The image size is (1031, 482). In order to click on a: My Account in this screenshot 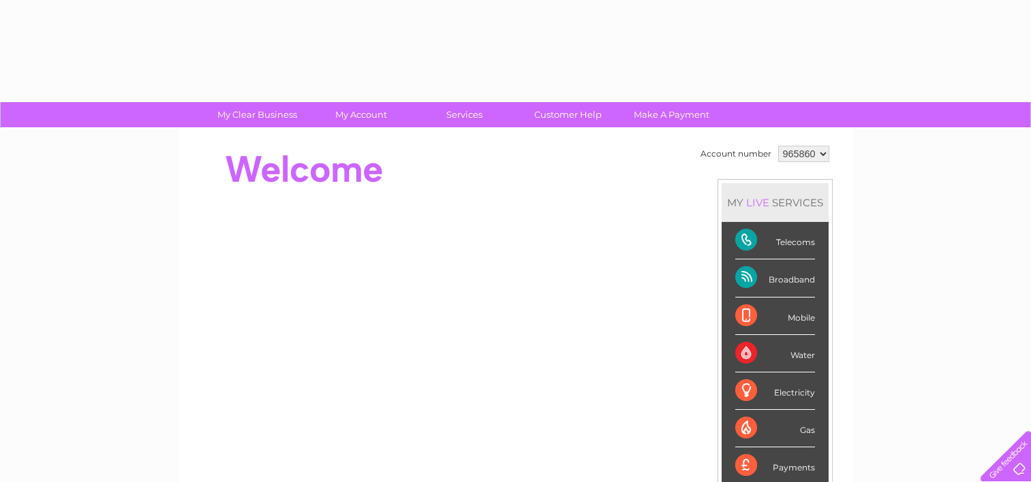, I will do `click(360, 114)`.